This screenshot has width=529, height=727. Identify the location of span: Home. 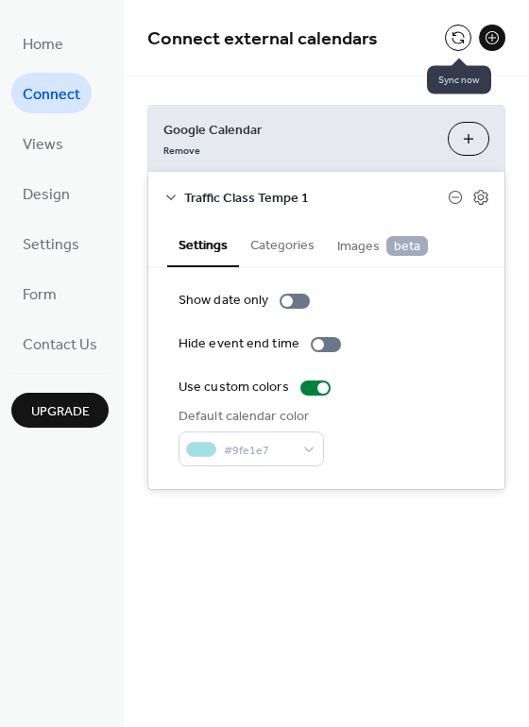
(43, 44).